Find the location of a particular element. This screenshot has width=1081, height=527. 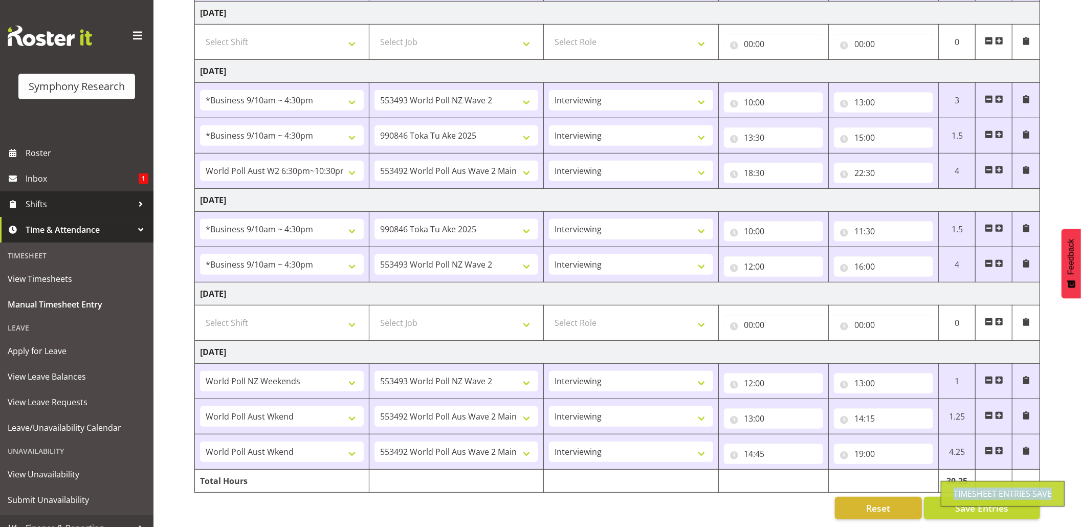

a: View Timesheets is located at coordinates (77, 279).